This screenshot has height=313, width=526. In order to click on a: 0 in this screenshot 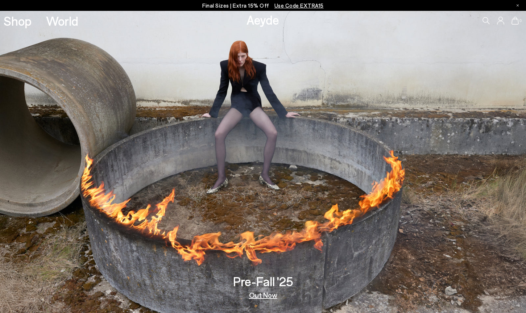, I will do `click(515, 21)`.